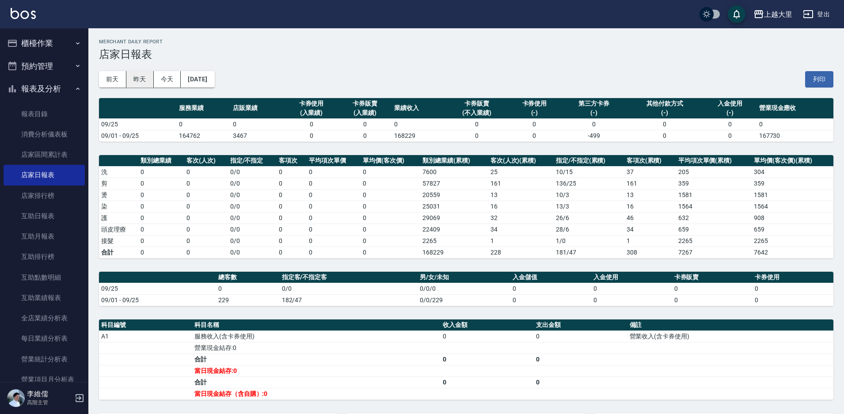 The image size is (844, 414). What do you see at coordinates (44, 43) in the screenshot?
I see `button: 櫃檯作業` at bounding box center [44, 43].